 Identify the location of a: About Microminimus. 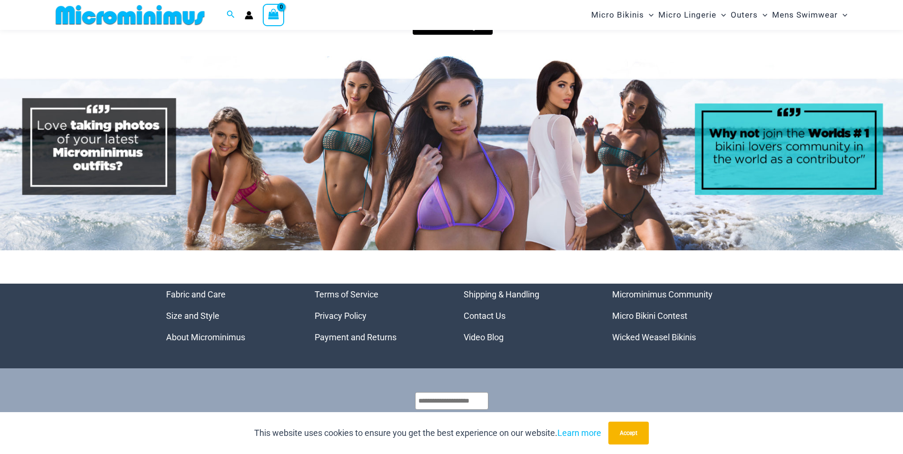
(206, 337).